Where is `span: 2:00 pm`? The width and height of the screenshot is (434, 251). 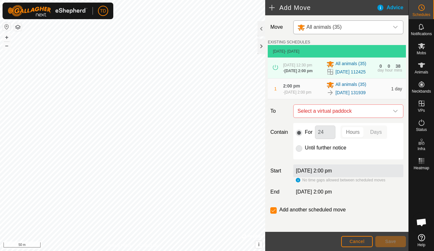
span: 2:00 pm is located at coordinates (291, 86).